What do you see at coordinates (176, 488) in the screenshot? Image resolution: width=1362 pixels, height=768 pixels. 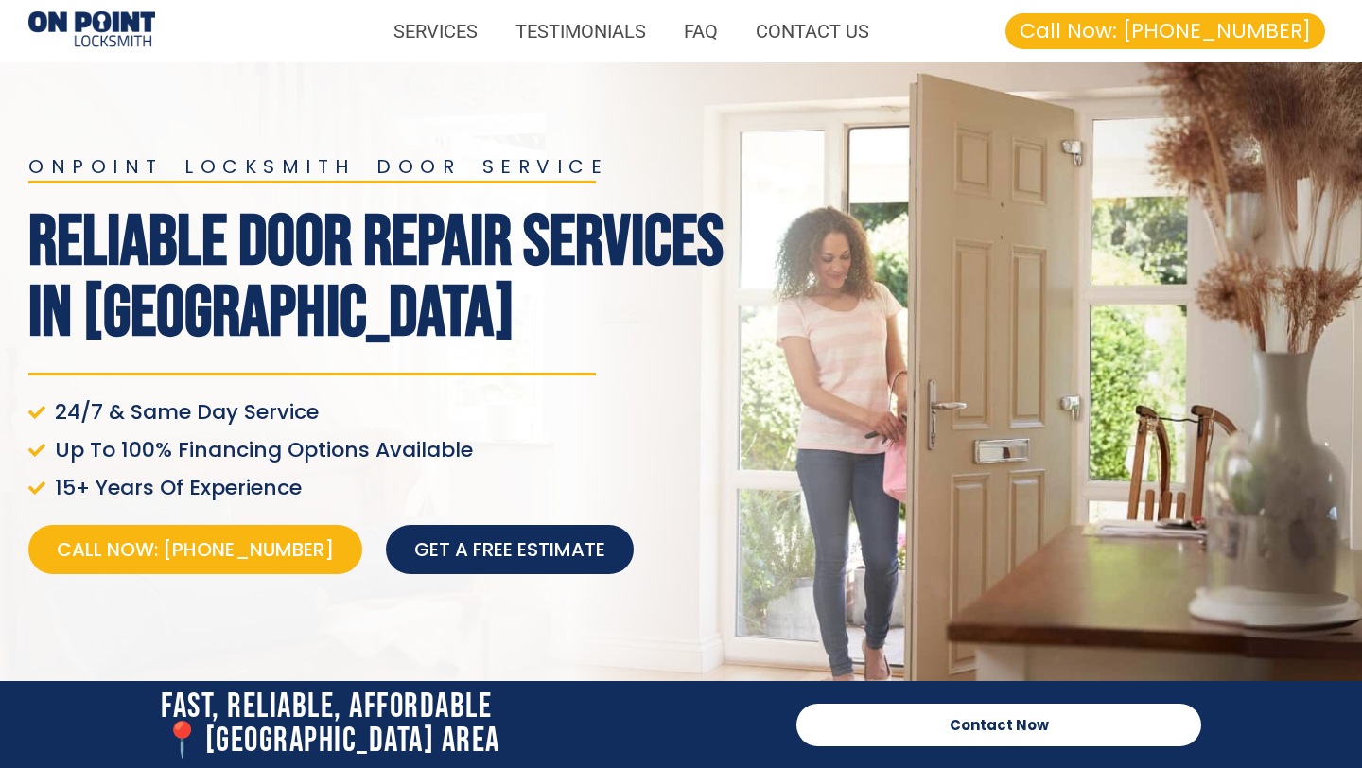 I see `span: 15+ Years Of Experience` at bounding box center [176, 488].